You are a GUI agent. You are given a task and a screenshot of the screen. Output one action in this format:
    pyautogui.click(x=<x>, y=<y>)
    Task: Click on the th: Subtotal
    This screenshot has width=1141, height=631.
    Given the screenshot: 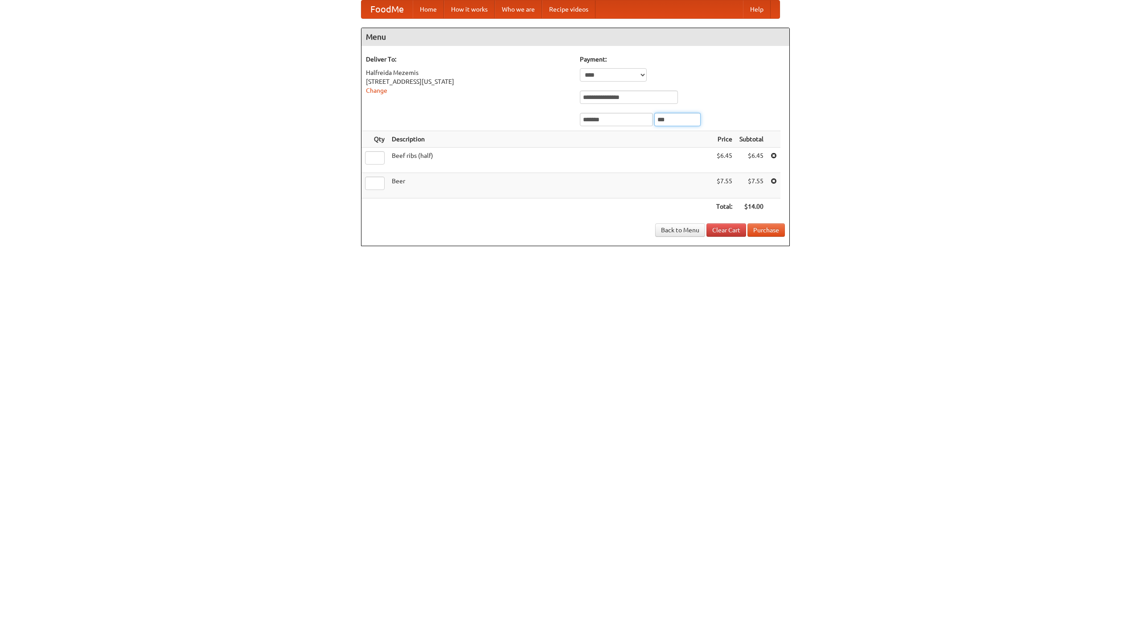 What is the action you would take?
    pyautogui.click(x=752, y=139)
    